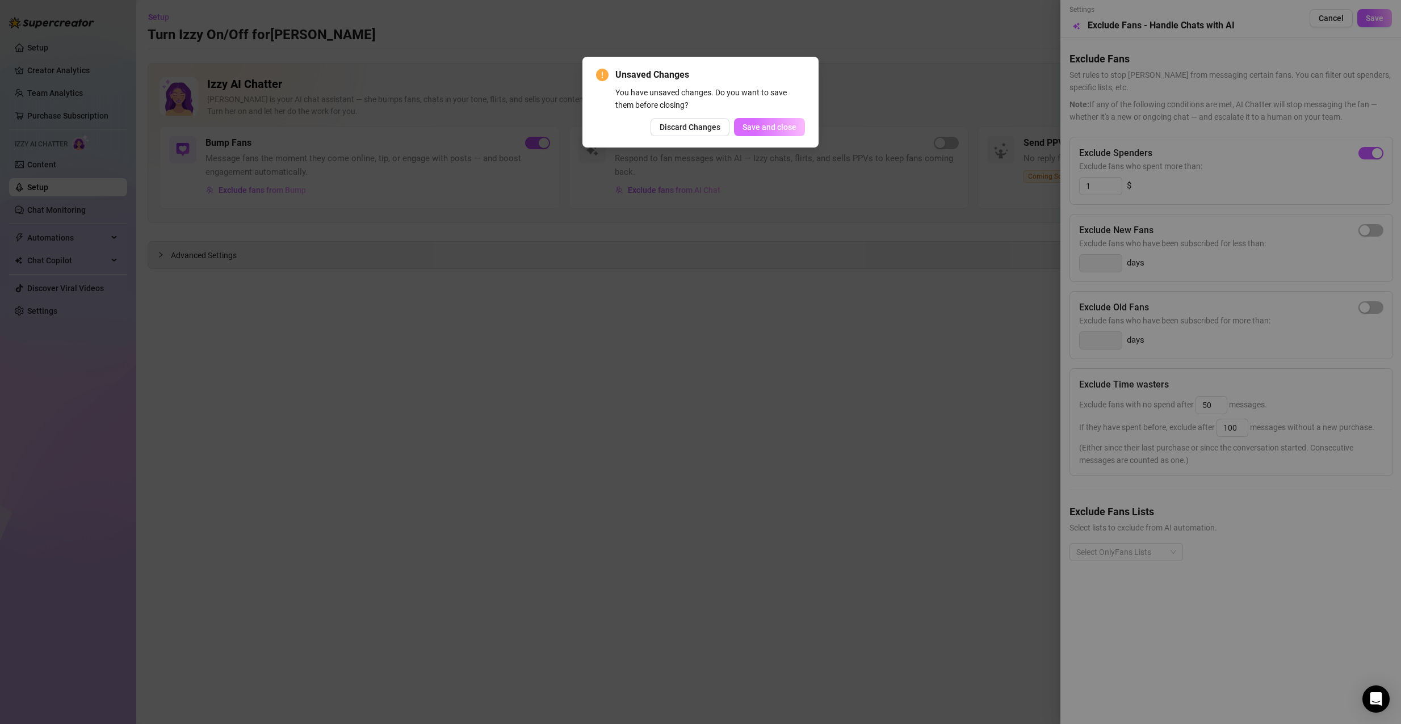 This screenshot has height=724, width=1401. Describe the element at coordinates (1376, 699) in the screenshot. I see `div: Open Intercom Messenger` at that location.